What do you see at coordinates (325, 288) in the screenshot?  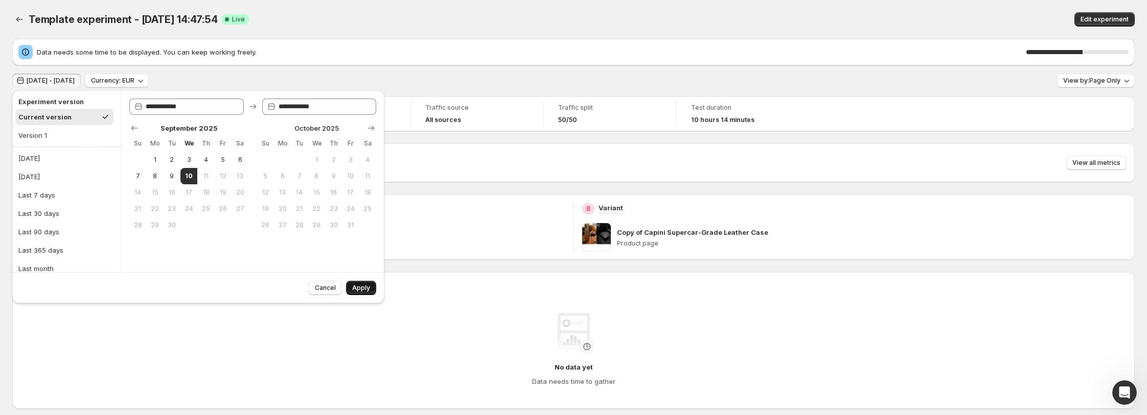 I see `button: Cancel` at bounding box center [325, 288].